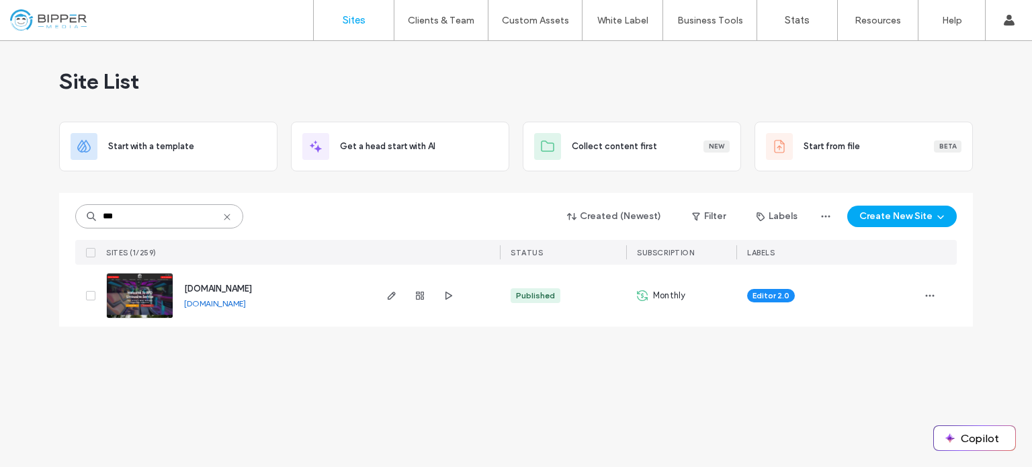  Describe the element at coordinates (710, 20) in the screenshot. I see `label: Business Tools` at that location.